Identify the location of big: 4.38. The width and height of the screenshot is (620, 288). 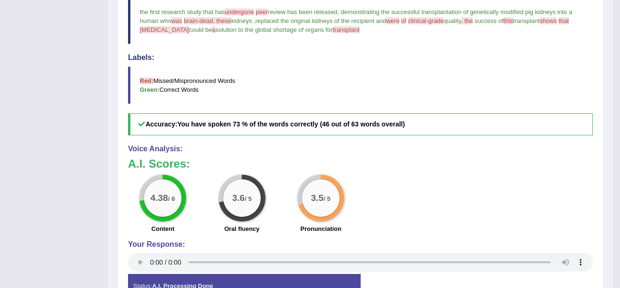
(159, 198).